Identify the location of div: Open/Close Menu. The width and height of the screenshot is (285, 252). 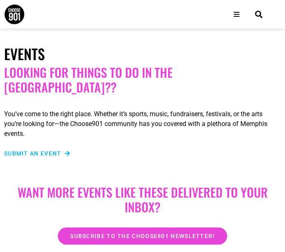
(236, 14).